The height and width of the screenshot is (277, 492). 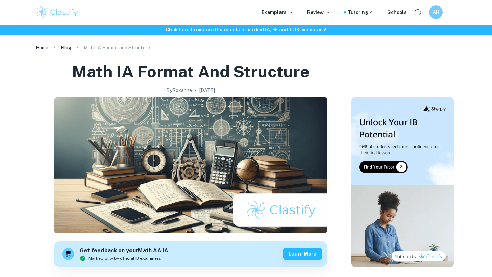 What do you see at coordinates (179, 90) in the screenshot?
I see `h2: By Roxanne` at bounding box center [179, 90].